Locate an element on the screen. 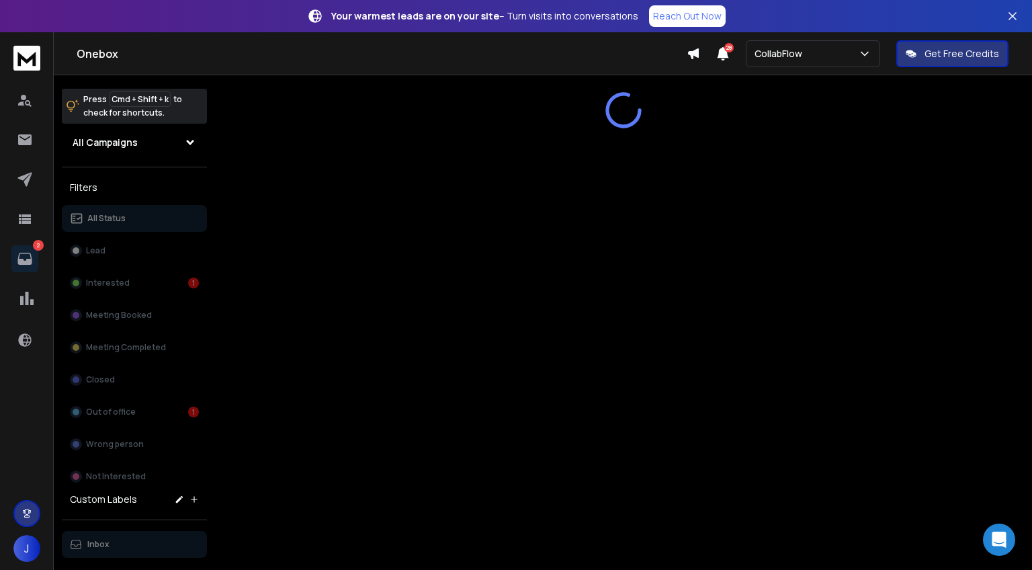 The height and width of the screenshot is (570, 1032). span: 28 is located at coordinates (729, 48).